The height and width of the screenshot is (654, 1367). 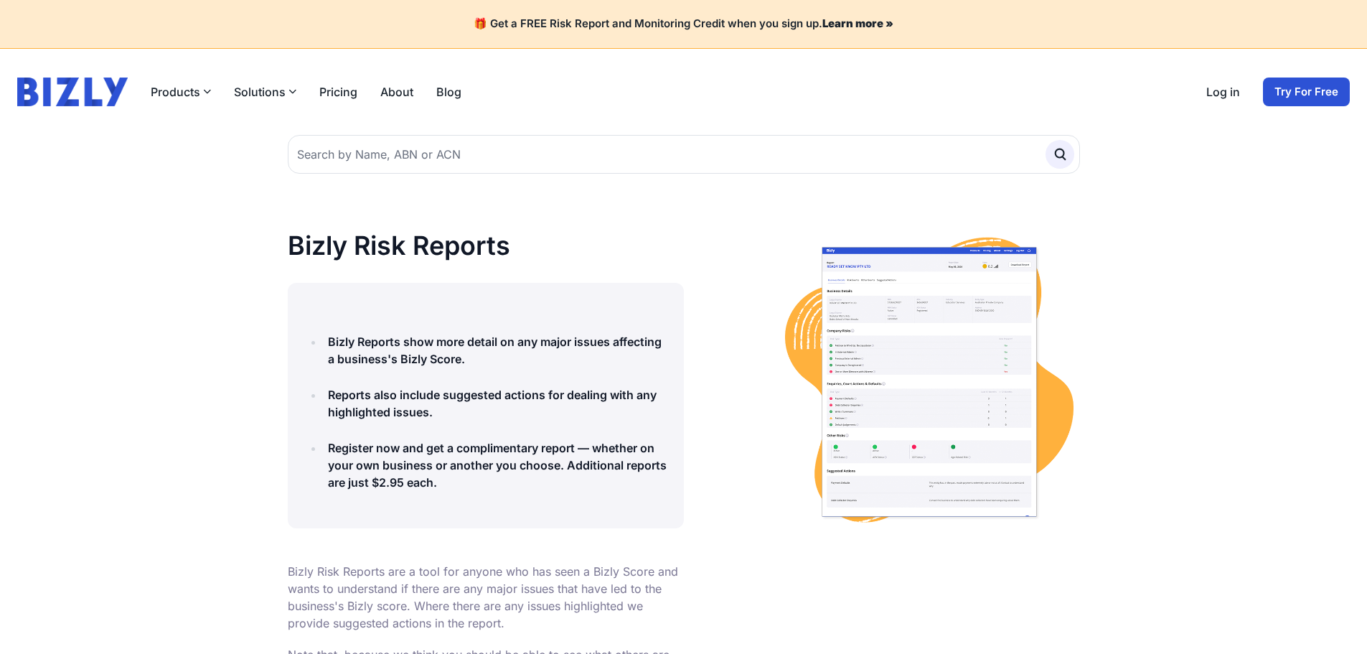 What do you see at coordinates (929, 382) in the screenshot?
I see `img: report` at bounding box center [929, 382].